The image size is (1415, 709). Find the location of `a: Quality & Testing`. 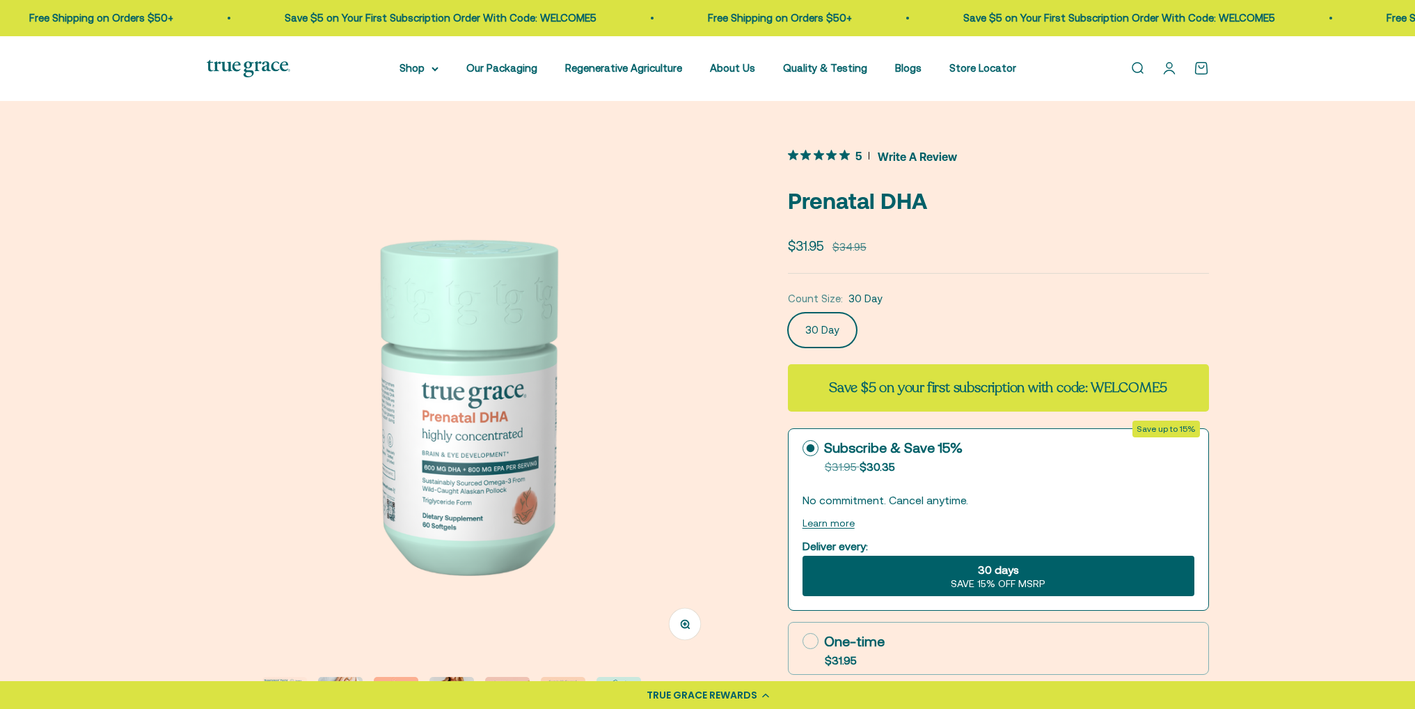

a: Quality & Testing is located at coordinates (825, 68).